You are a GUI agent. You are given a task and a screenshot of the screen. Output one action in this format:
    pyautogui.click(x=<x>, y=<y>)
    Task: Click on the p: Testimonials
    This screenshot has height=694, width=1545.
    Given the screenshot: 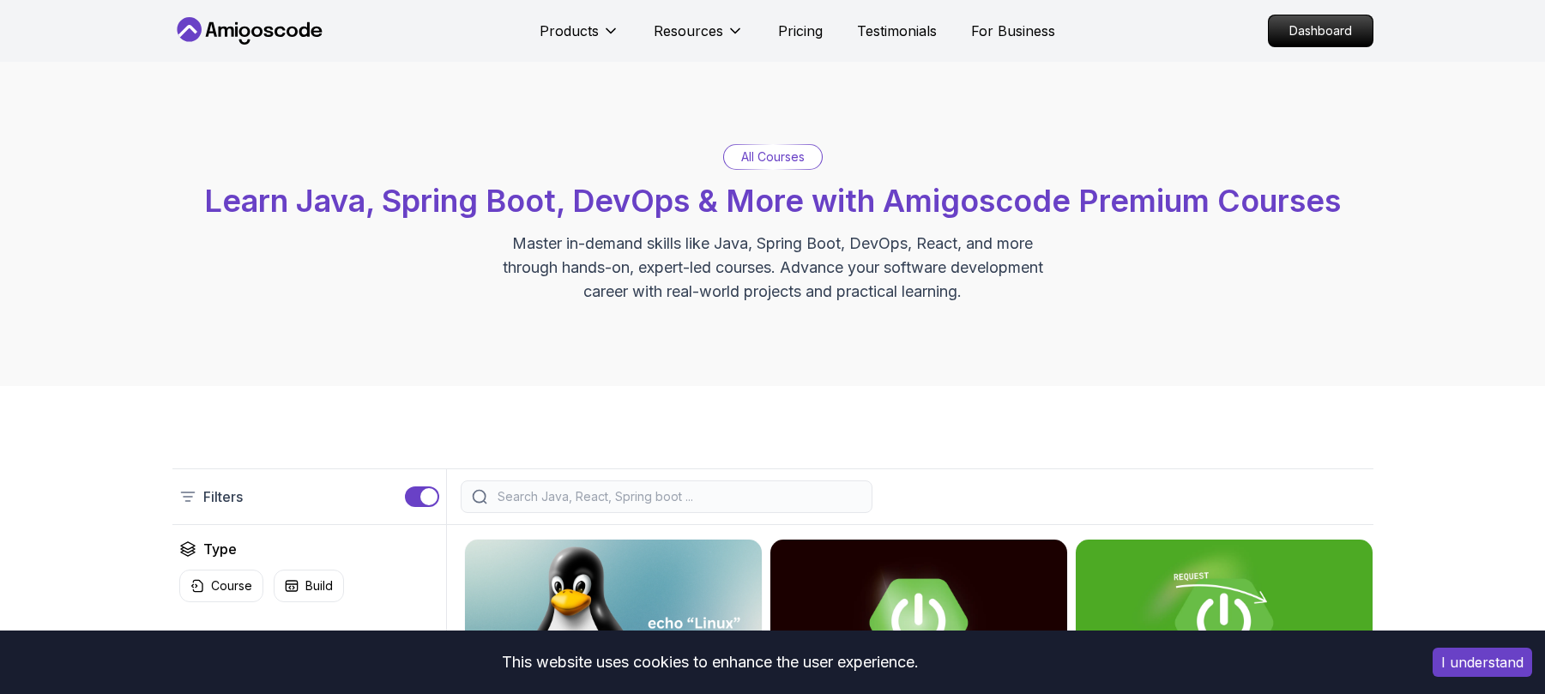 What is the action you would take?
    pyautogui.click(x=896, y=31)
    